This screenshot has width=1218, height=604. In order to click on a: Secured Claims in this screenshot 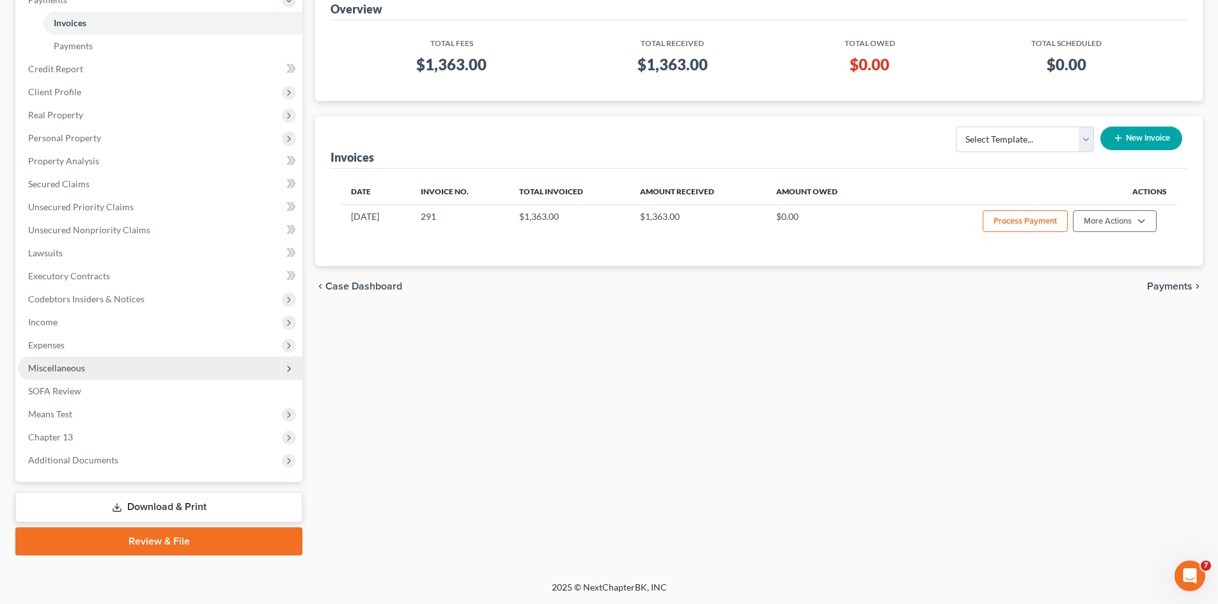, I will do `click(160, 184)`.